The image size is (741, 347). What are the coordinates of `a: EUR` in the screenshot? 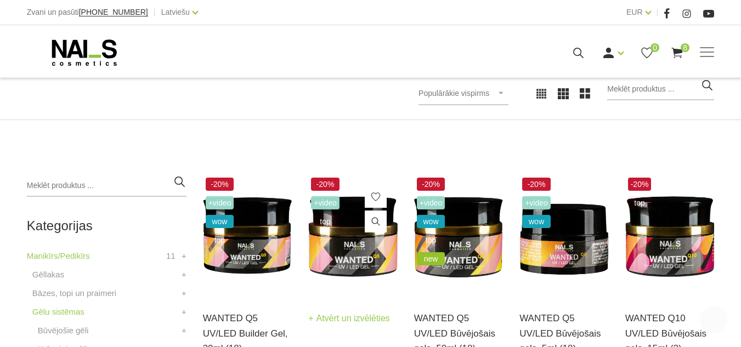 It's located at (635, 12).